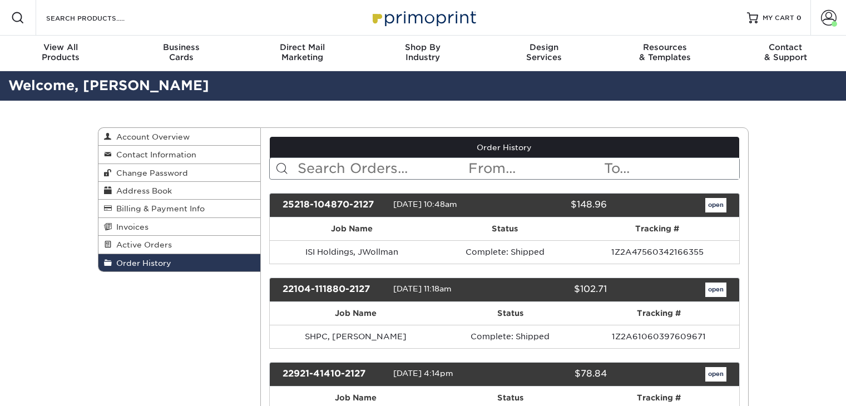 This screenshot has width=846, height=406. I want to click on a: Contact& Support, so click(785, 53).